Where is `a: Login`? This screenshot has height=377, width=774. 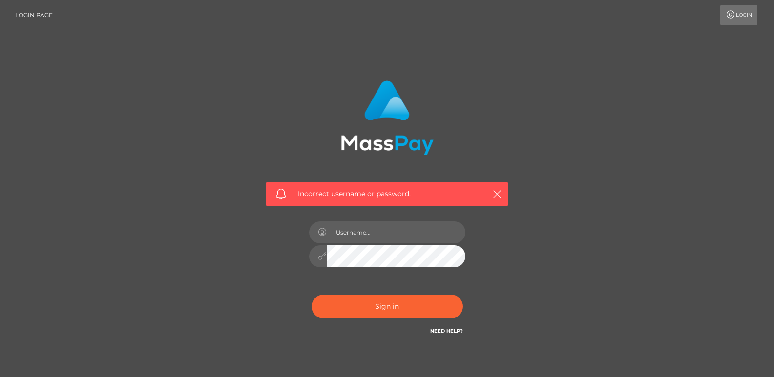
a: Login is located at coordinates (739, 15).